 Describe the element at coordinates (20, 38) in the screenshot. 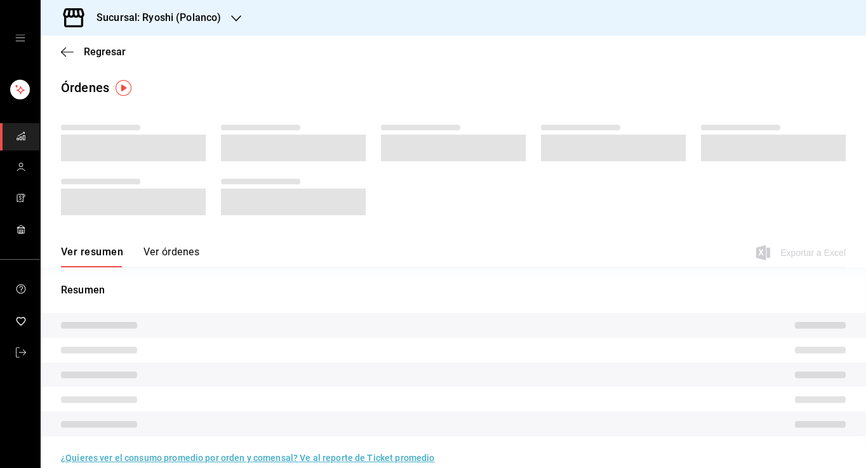

I see `button: open drawer` at that location.